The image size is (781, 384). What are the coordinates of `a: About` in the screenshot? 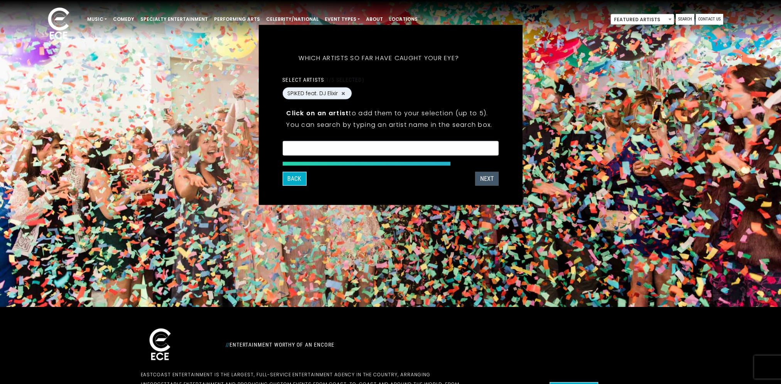 It's located at (374, 19).